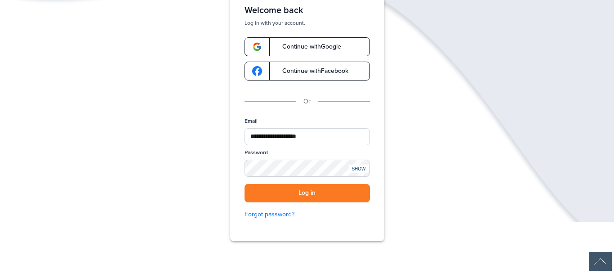  Describe the element at coordinates (600, 261) in the screenshot. I see `div: Scroll Back to Top` at that location.